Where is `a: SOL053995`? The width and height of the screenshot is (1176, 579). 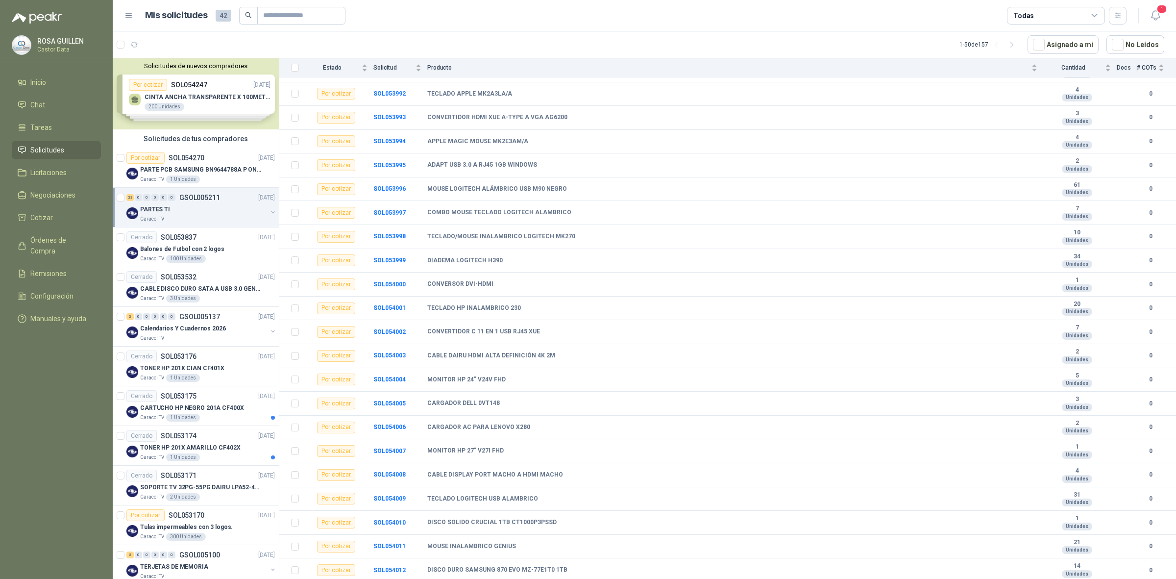
a: SOL053995 is located at coordinates (390, 165).